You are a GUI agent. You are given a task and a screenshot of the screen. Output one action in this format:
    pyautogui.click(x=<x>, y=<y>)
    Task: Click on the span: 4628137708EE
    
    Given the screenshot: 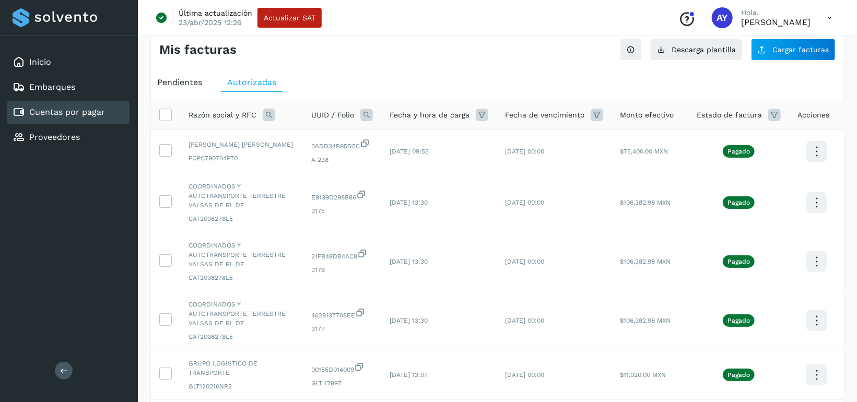 What is the action you would take?
    pyautogui.click(x=342, y=314)
    